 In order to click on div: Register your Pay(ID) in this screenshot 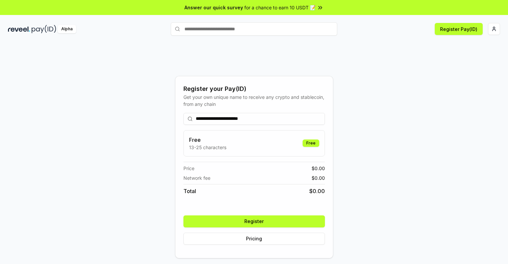, I will do `click(254, 89)`.